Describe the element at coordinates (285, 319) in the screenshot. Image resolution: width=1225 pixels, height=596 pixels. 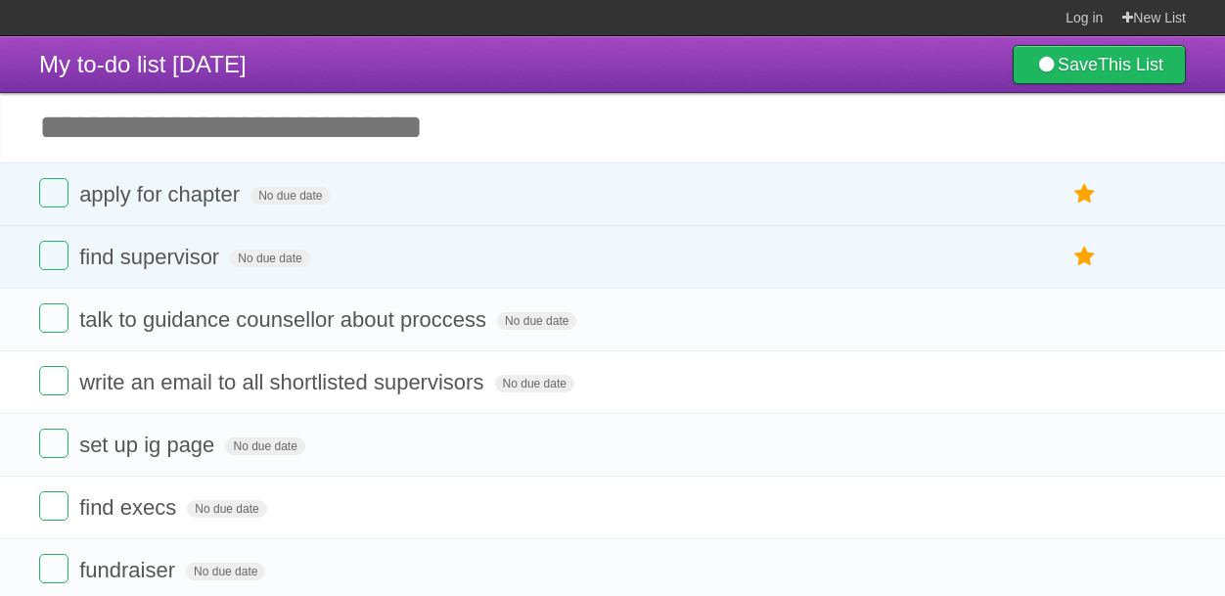
I see `span: talk to guidance counsellor about proccess` at that location.